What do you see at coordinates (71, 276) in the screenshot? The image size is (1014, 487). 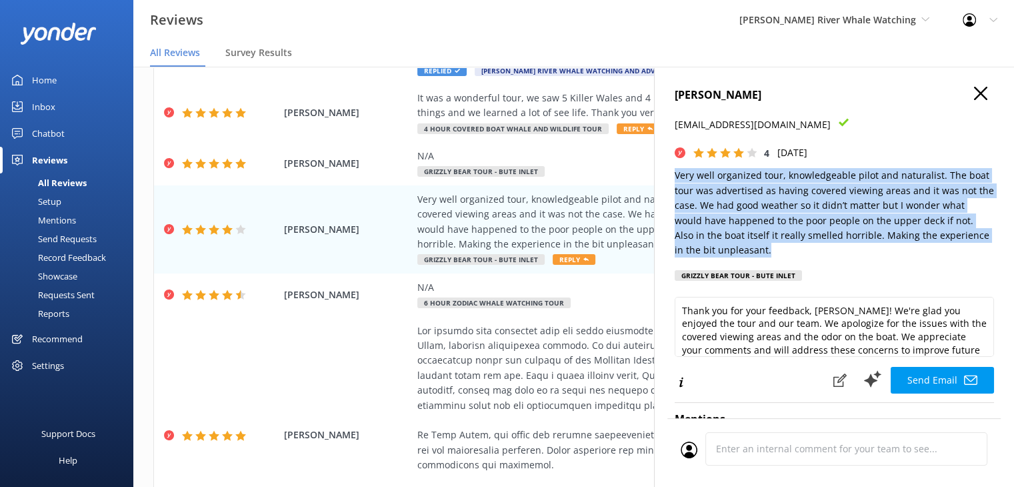 I see `a: Showcase` at bounding box center [71, 276].